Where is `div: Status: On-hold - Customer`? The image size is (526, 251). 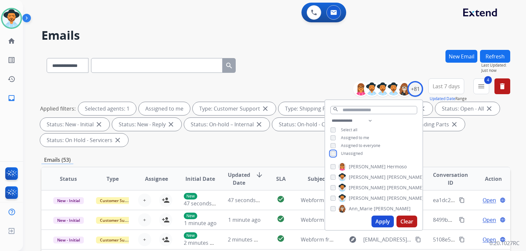 div: Status: On-hold - Customer is located at coordinates (317, 125).